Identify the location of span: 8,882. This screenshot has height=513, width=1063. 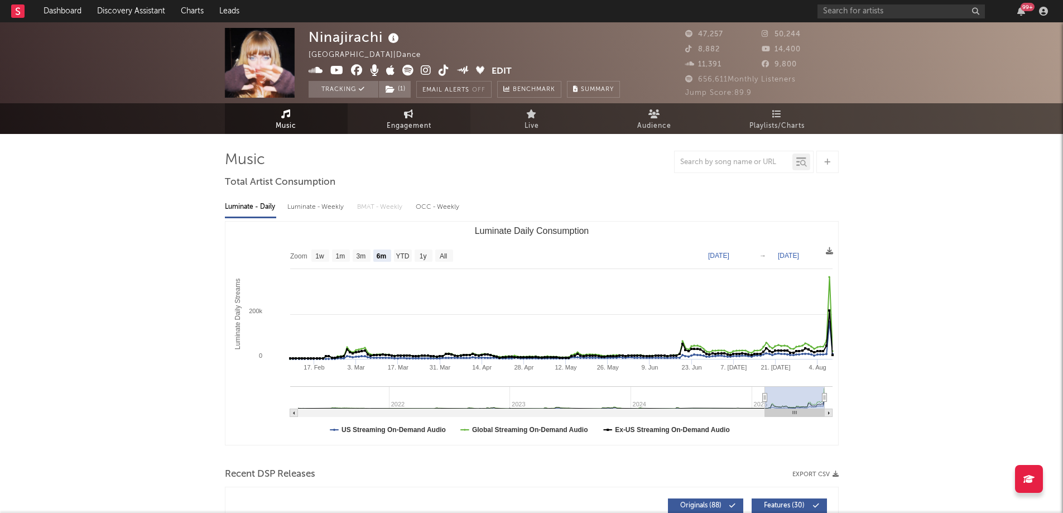
(702, 49).